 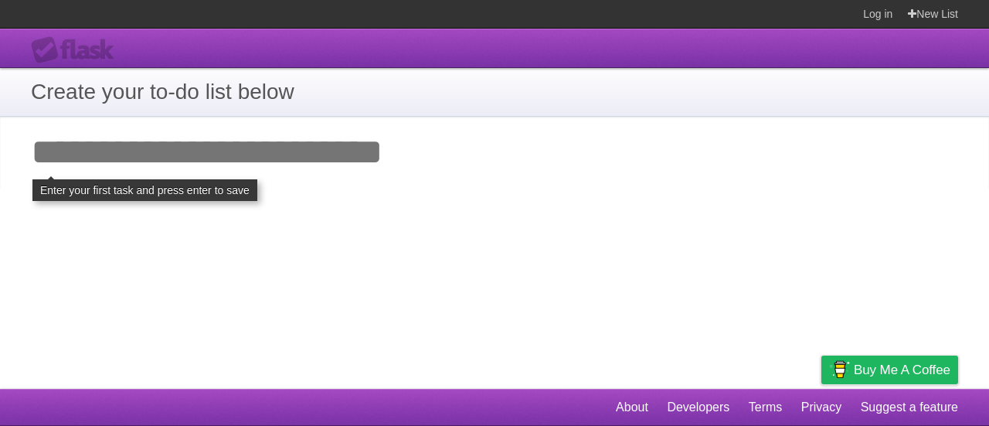 I want to click on a: Suggest a feature, so click(x=909, y=407).